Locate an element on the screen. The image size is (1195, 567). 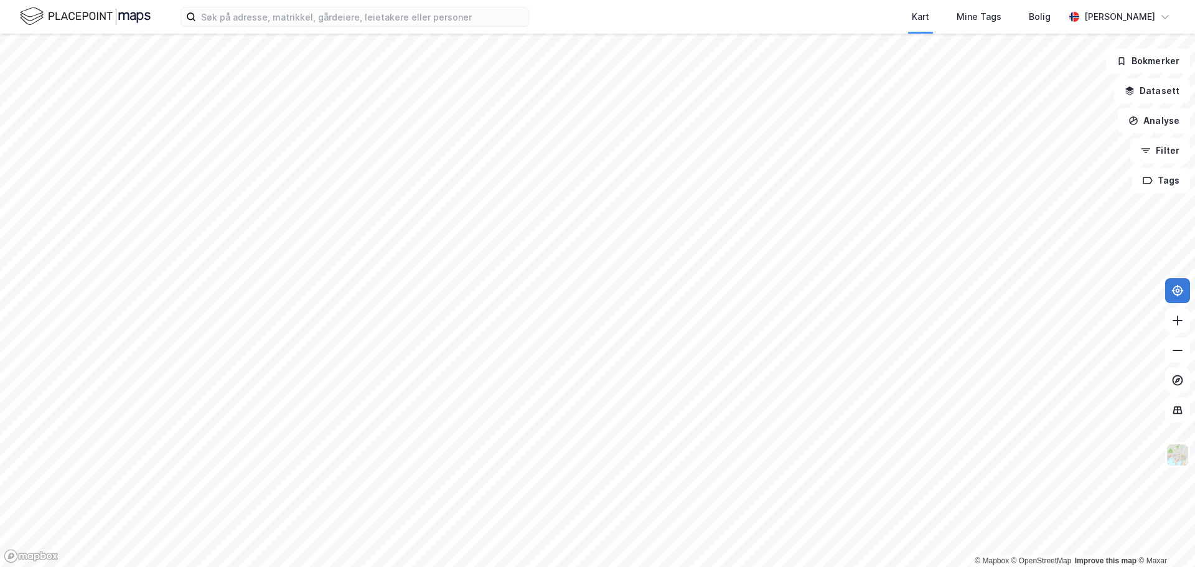
a: Improve this map is located at coordinates (1105, 561).